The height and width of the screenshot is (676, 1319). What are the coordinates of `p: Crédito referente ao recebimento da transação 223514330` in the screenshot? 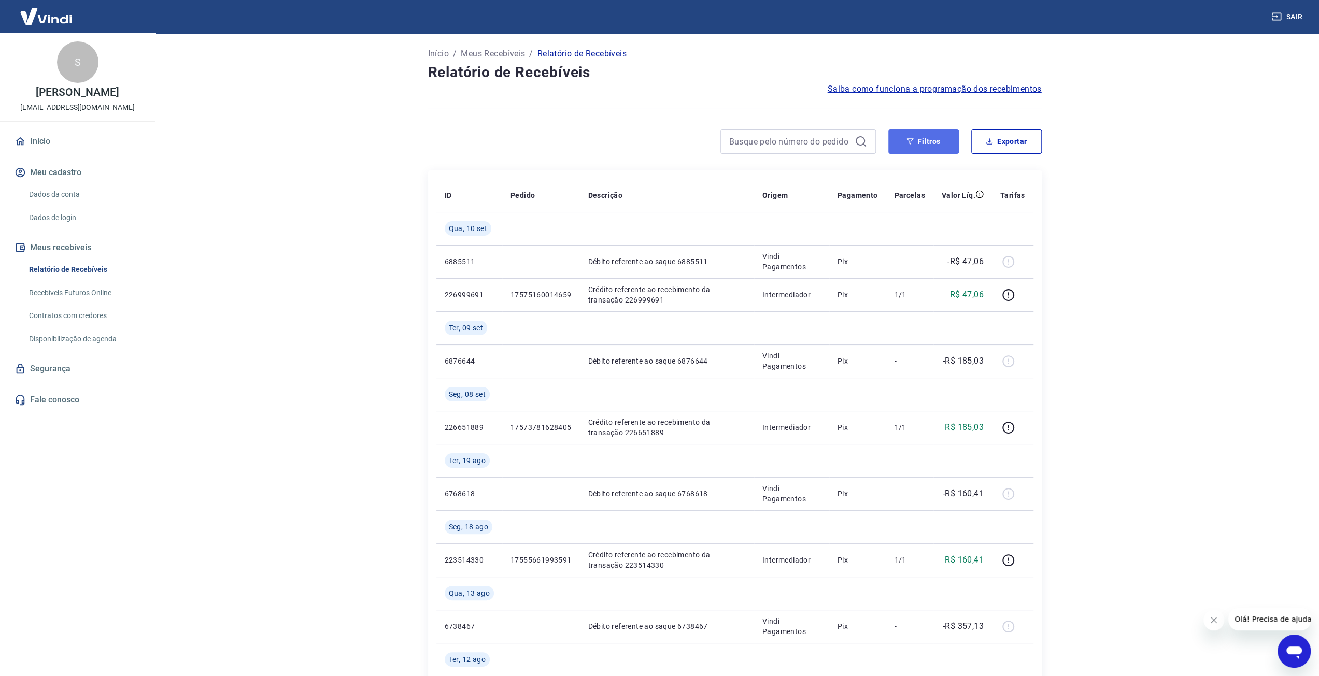 It's located at (667, 560).